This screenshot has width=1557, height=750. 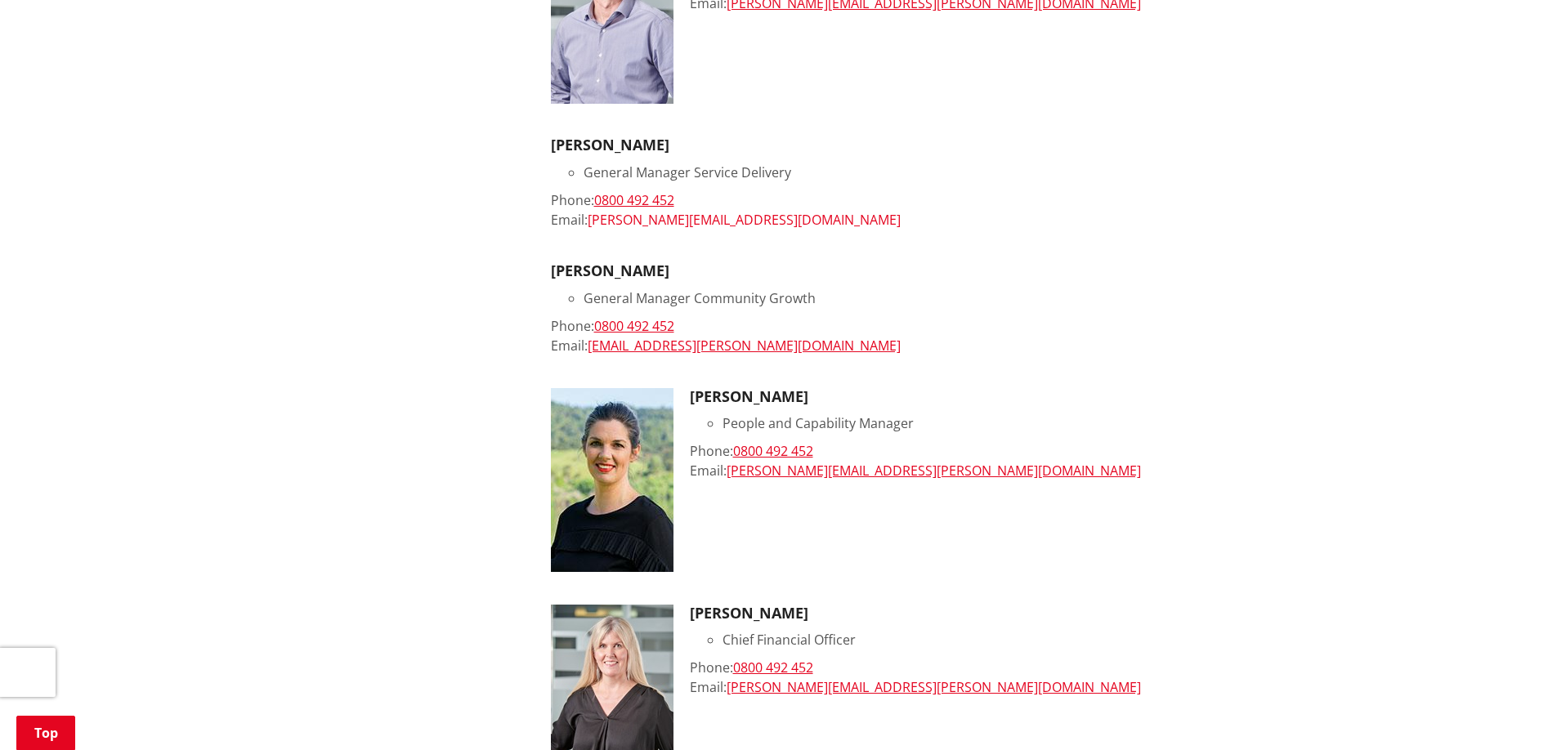 I want to click on img: HR Manager Vanessa Jenkins, so click(x=612, y=480).